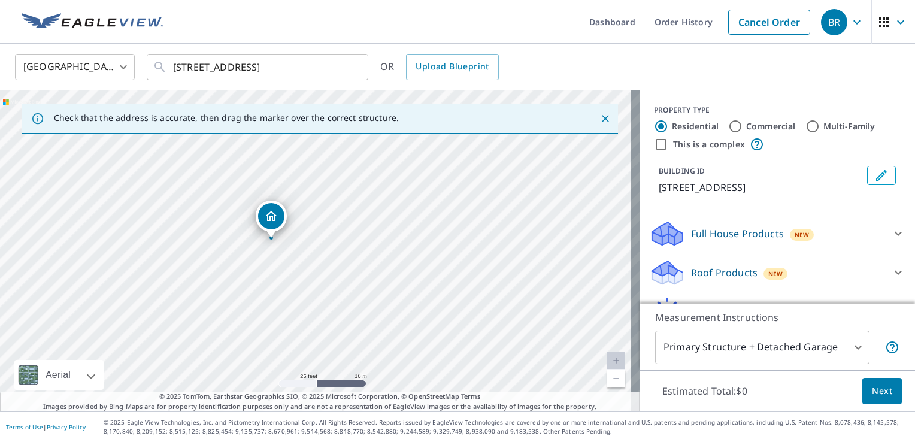 The height and width of the screenshot is (442, 915). What do you see at coordinates (66, 427) in the screenshot?
I see `a: Privacy Policy` at bounding box center [66, 427].